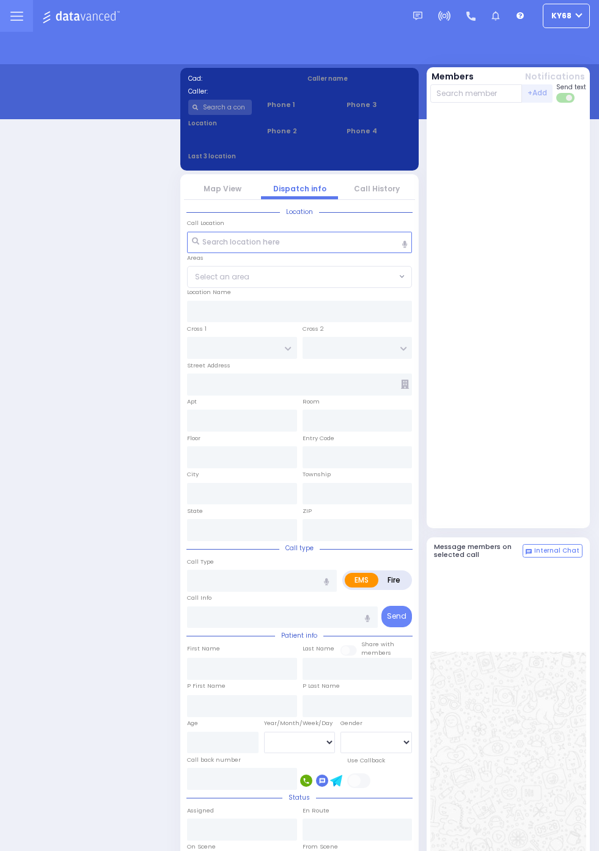 This screenshot has width=599, height=851. What do you see at coordinates (418, 16) in the screenshot?
I see `img: message.svg` at bounding box center [418, 16].